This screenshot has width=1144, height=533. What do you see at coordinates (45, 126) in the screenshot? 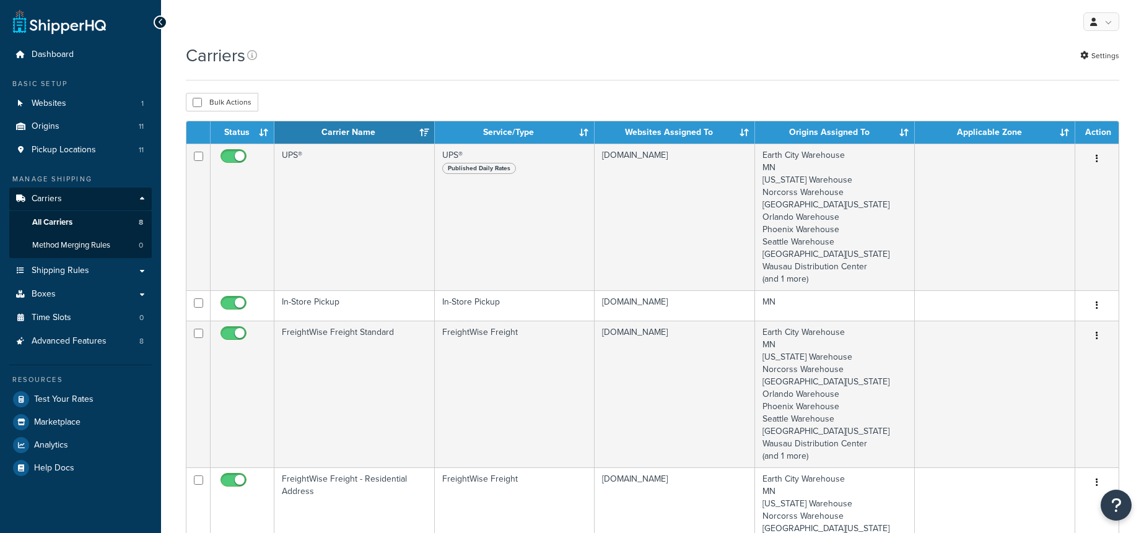
I see `span: Origins` at bounding box center [45, 126].